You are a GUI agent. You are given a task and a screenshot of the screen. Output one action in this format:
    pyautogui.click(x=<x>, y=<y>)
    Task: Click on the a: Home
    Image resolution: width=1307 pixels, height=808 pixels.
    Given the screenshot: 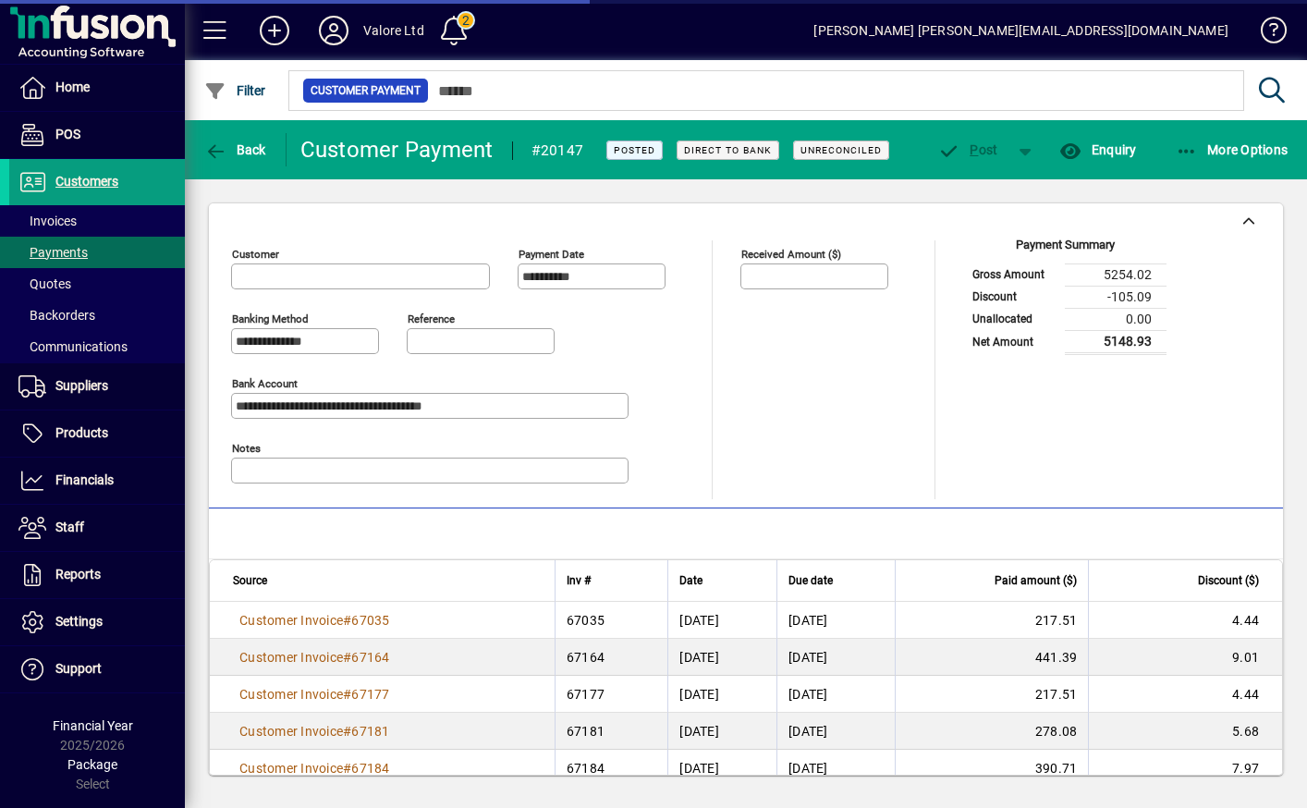 What is the action you would take?
    pyautogui.click(x=97, y=88)
    